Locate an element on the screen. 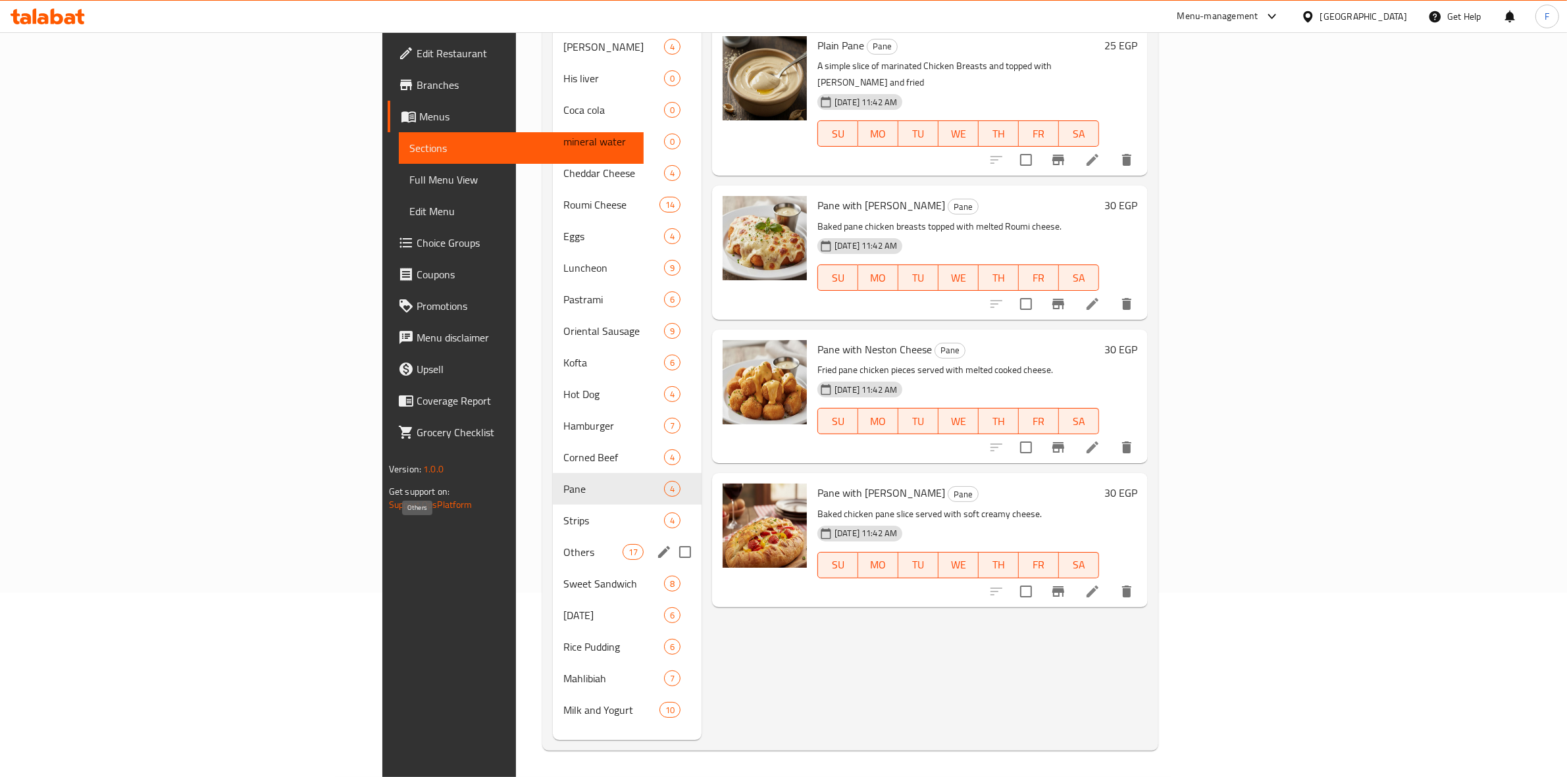 The width and height of the screenshot is (1567, 777). span: Edit Menu is located at coordinates (521, 211).